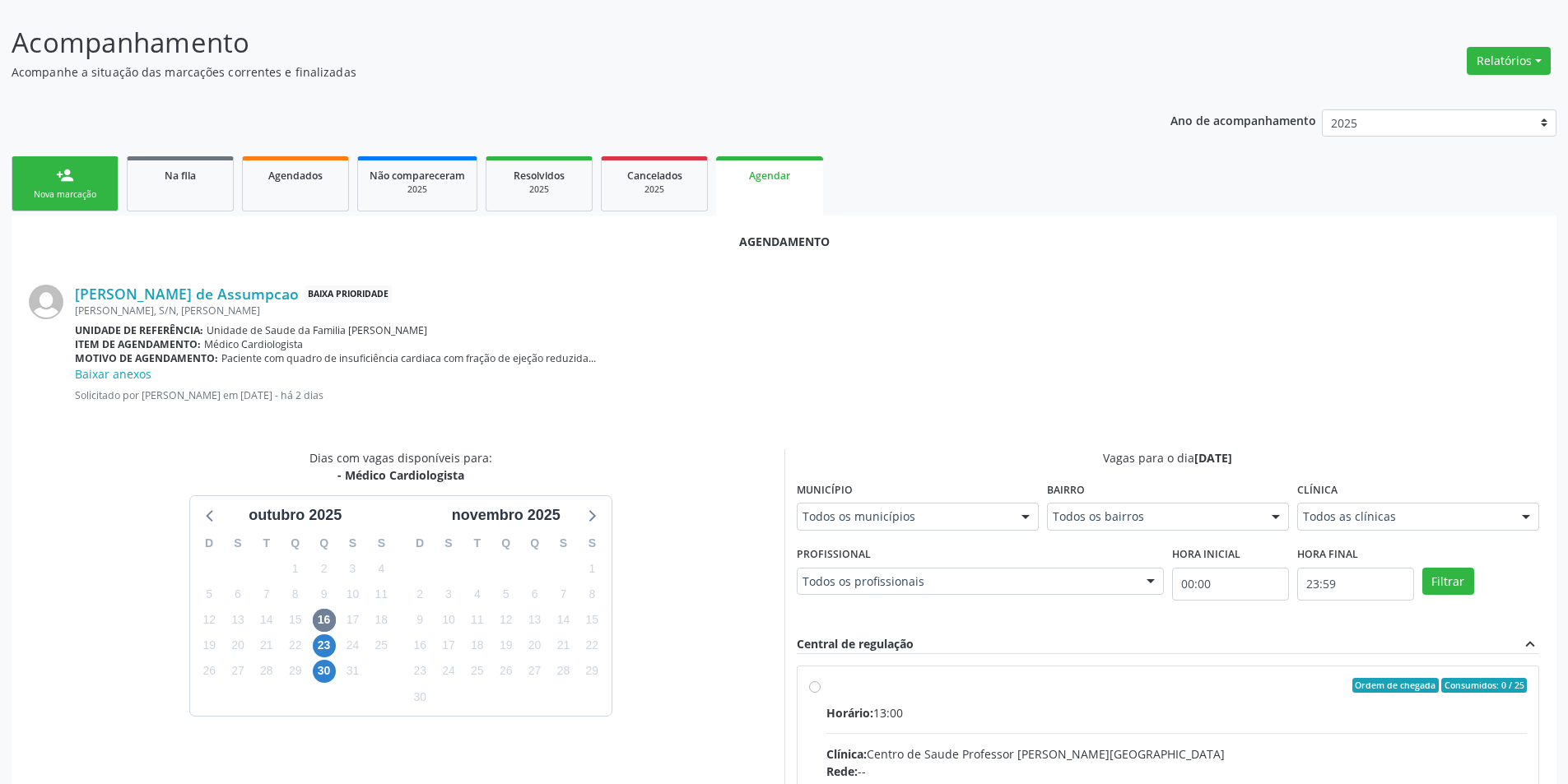  Describe the element at coordinates (238, 672) in the screenshot. I see `span: segunda-feira, 27 de outubro de 2025` at that location.